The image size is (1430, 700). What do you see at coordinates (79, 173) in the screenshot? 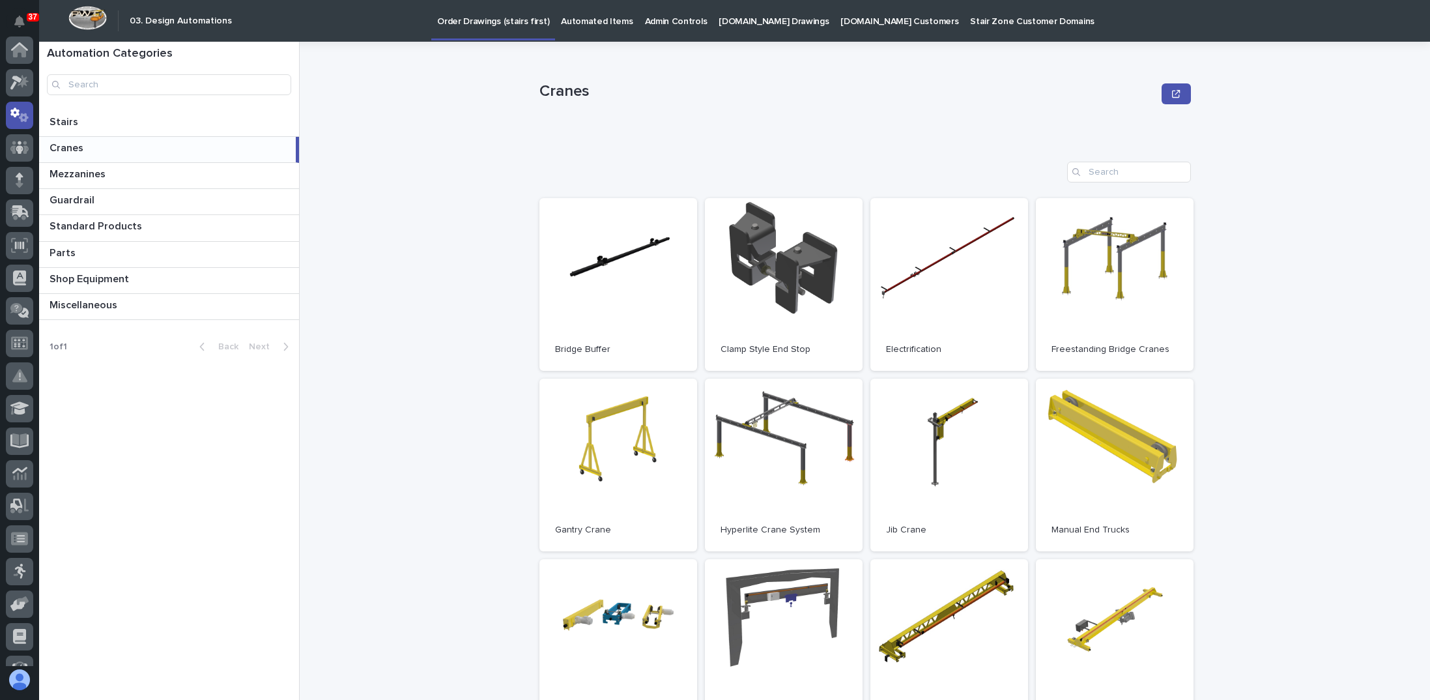
I see `p: Mezzanines` at bounding box center [79, 173].